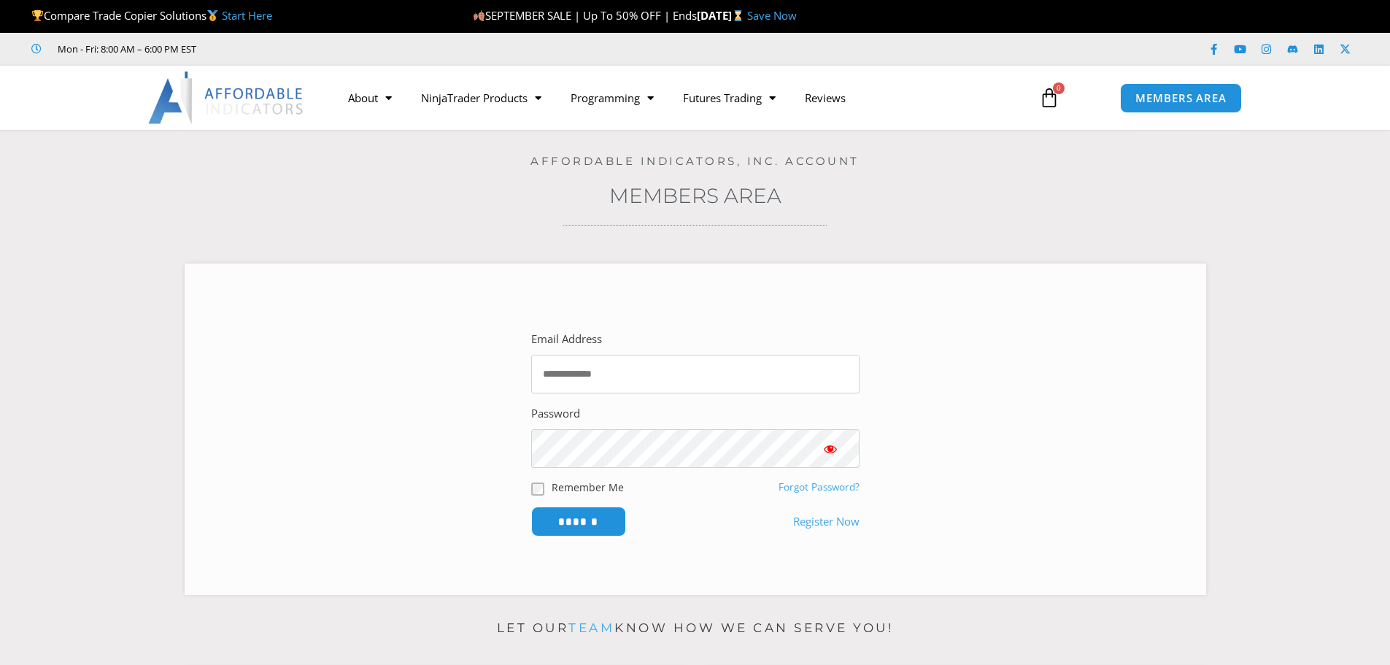 Image resolution: width=1390 pixels, height=665 pixels. I want to click on a: Start Here, so click(247, 15).